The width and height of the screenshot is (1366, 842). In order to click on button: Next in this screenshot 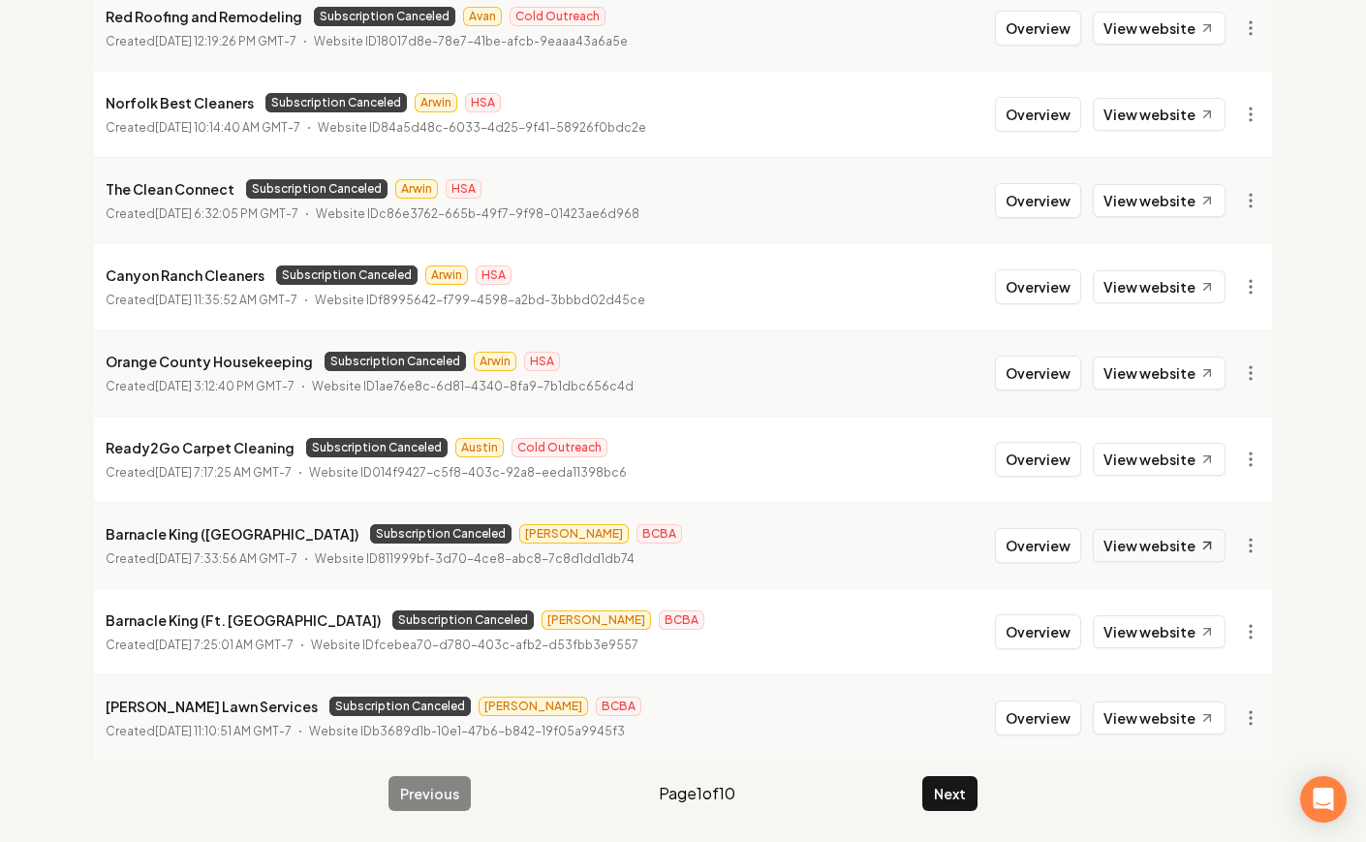, I will do `click(949, 793)`.